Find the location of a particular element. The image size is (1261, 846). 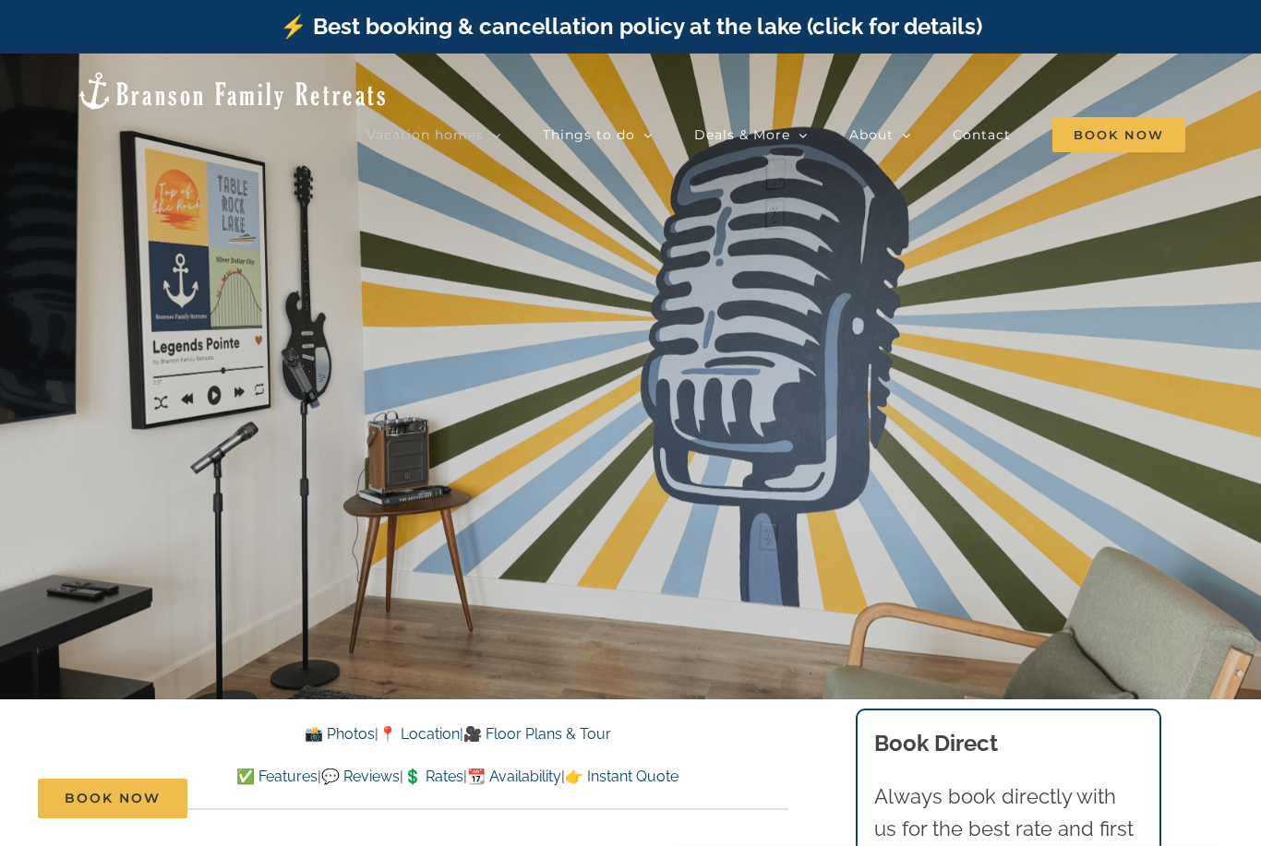

a: Things to do is located at coordinates (597, 135).